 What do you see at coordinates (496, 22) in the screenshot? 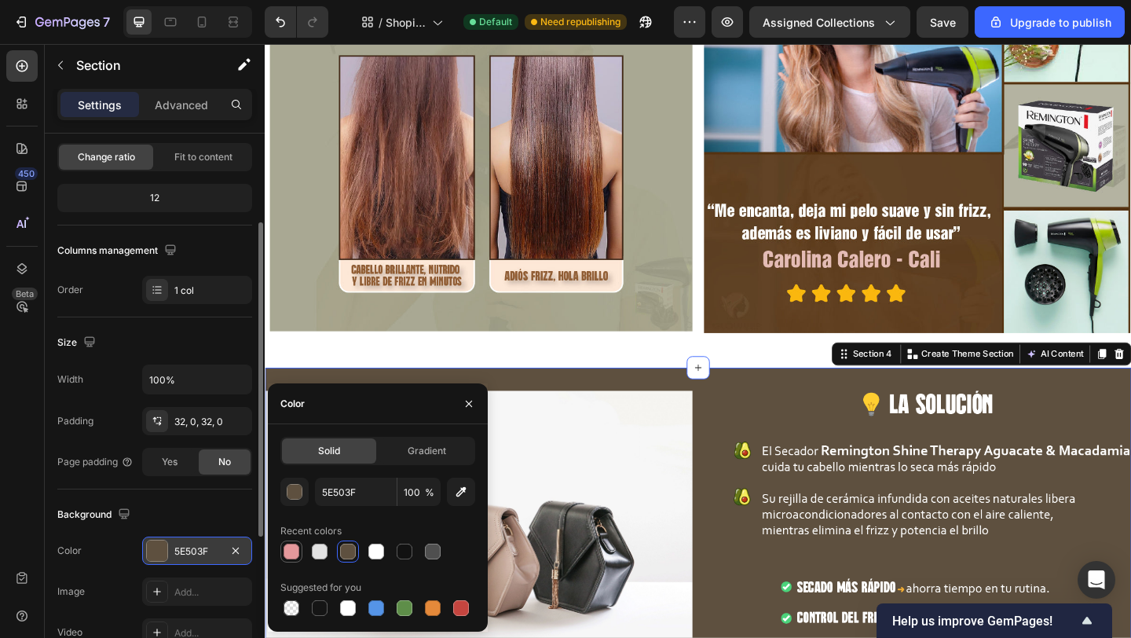
I see `span: Default` at bounding box center [496, 22].